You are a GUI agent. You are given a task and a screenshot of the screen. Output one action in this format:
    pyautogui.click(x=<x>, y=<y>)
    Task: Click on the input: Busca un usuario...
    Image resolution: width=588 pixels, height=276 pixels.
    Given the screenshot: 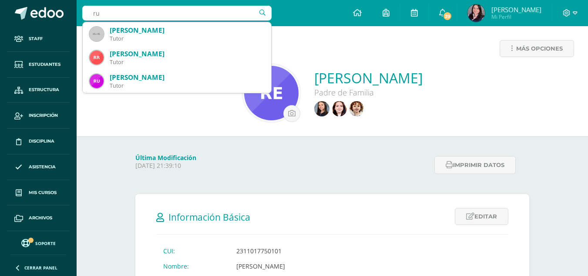 What is the action you would take?
    pyautogui.click(x=177, y=13)
    